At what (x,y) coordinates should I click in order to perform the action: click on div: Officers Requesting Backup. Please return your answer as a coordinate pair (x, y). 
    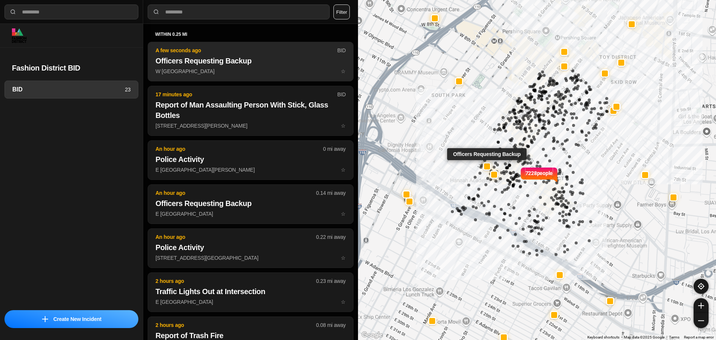
    Looking at the image, I should click on (487, 154).